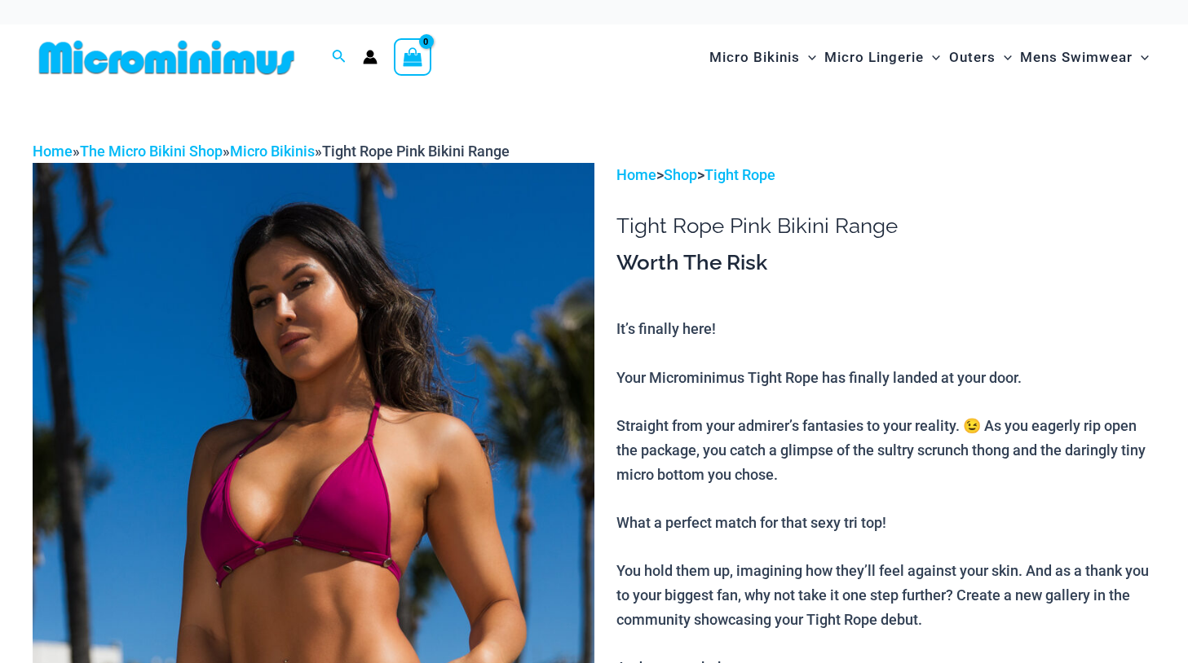 The width and height of the screenshot is (1188, 663). What do you see at coordinates (166, 57) in the screenshot?
I see `img: MM SHOP LOGO FLAT` at bounding box center [166, 57].